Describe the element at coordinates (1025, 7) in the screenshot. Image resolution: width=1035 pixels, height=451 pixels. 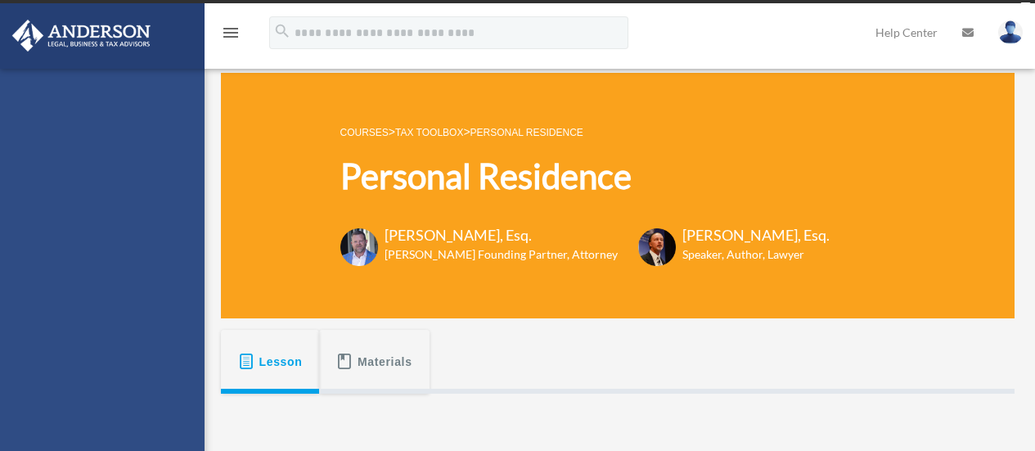
I see `div: close` at that location.